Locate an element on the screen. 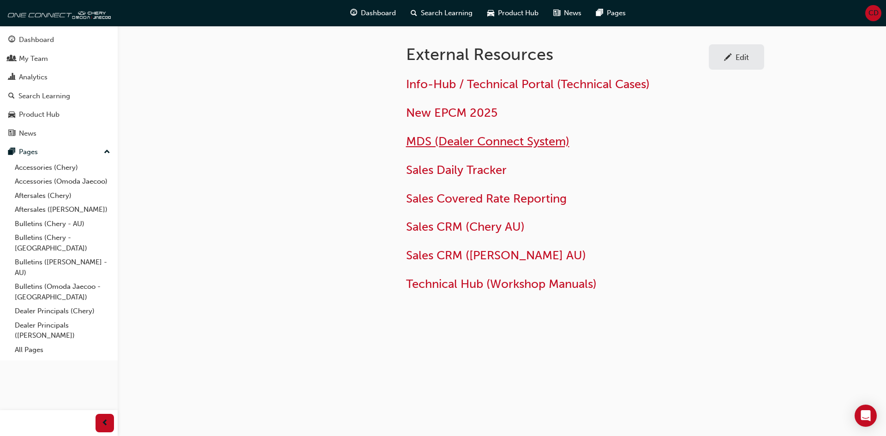  div: Open Intercom Messenger is located at coordinates (866, 416).